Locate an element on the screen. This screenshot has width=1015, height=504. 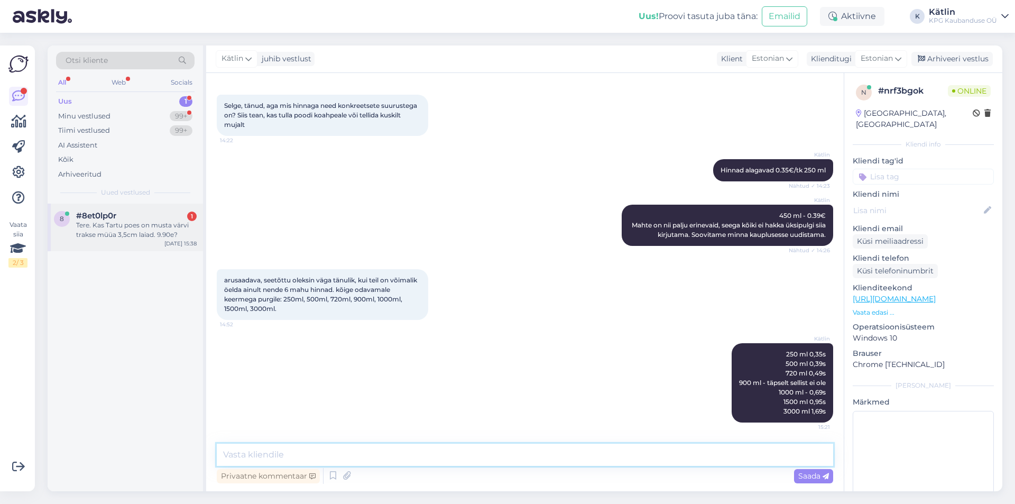
p: Kliendi email is located at coordinates (923, 228).